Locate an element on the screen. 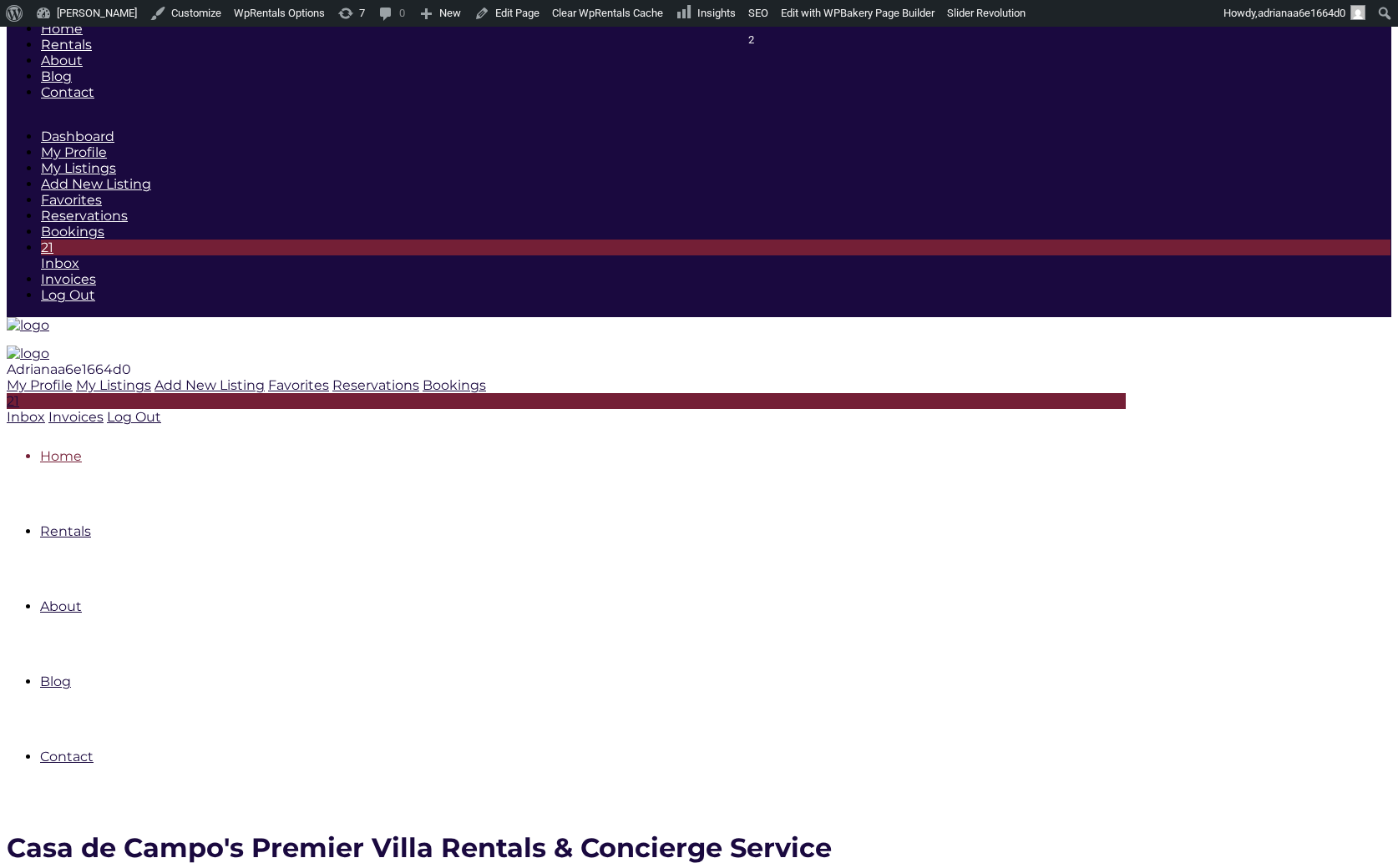  a: Dashboard is located at coordinates (77, 136).